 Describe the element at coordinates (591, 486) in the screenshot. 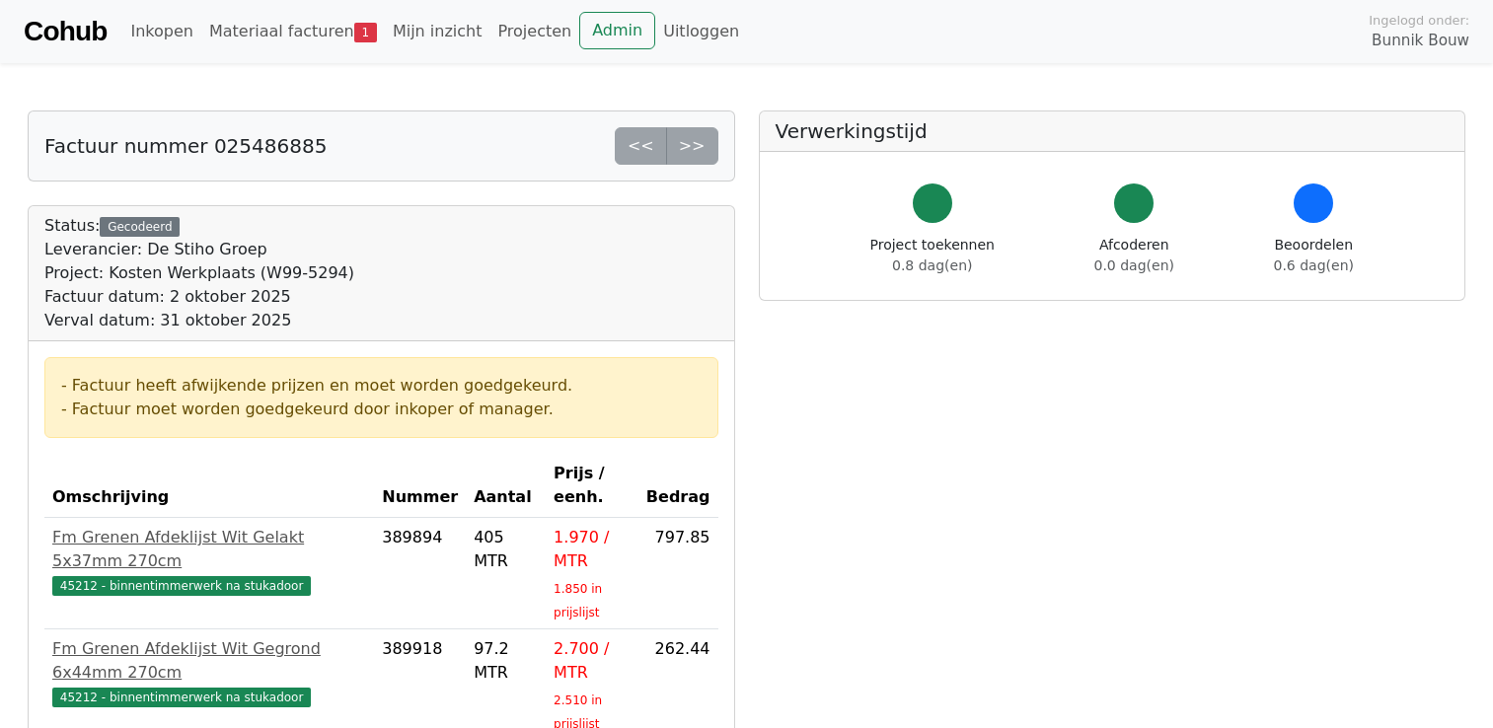

I see `th: Prijs / eenh.` at that location.